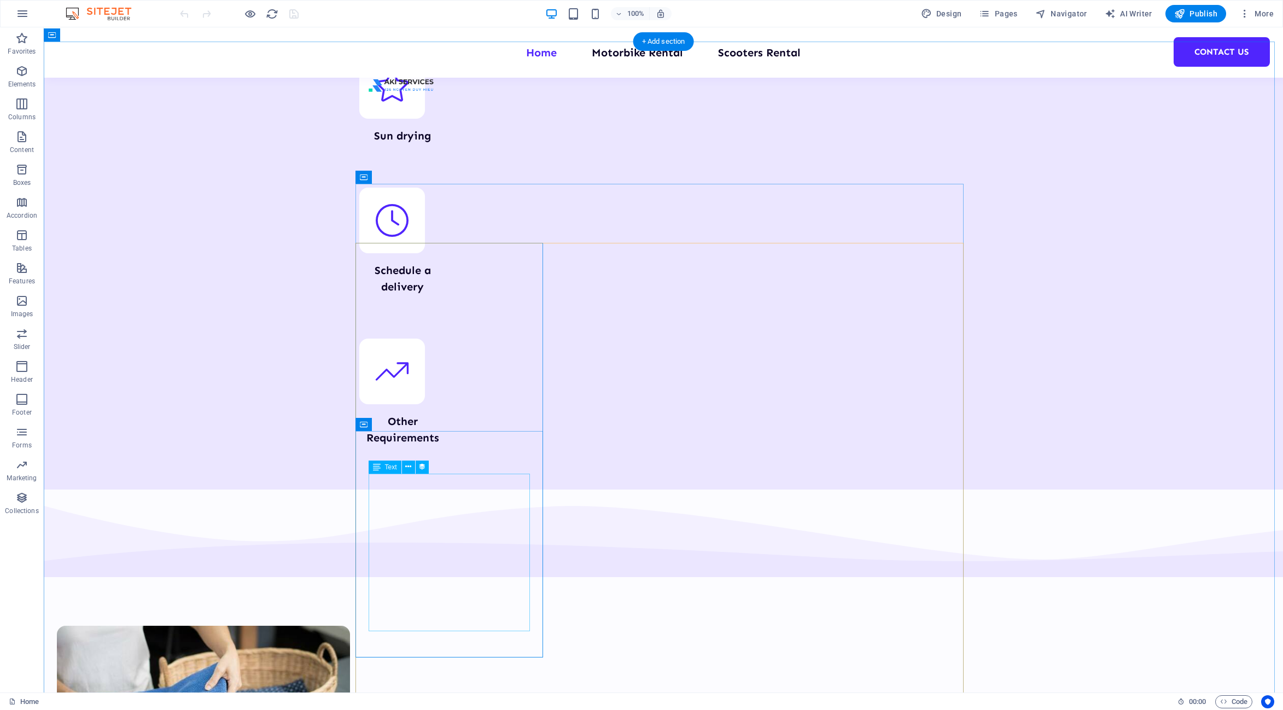 The image size is (1283, 710). What do you see at coordinates (22, 150) in the screenshot?
I see `p: Content` at bounding box center [22, 150].